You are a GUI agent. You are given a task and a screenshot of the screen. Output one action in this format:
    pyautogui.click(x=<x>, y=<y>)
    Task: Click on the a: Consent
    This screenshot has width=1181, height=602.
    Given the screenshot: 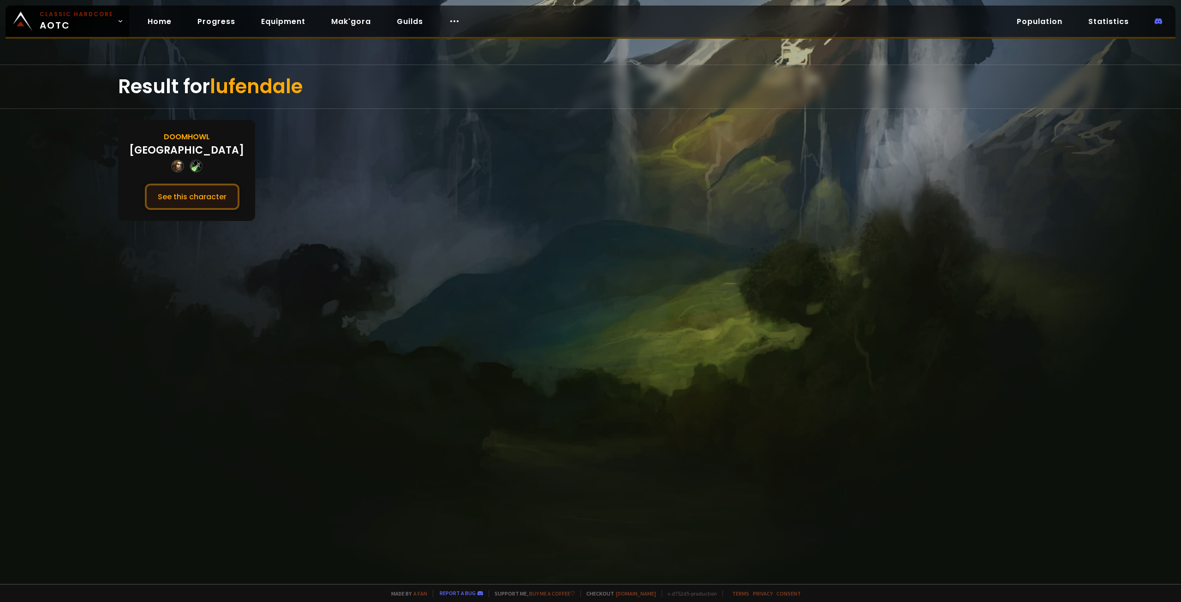 What is the action you would take?
    pyautogui.click(x=788, y=593)
    